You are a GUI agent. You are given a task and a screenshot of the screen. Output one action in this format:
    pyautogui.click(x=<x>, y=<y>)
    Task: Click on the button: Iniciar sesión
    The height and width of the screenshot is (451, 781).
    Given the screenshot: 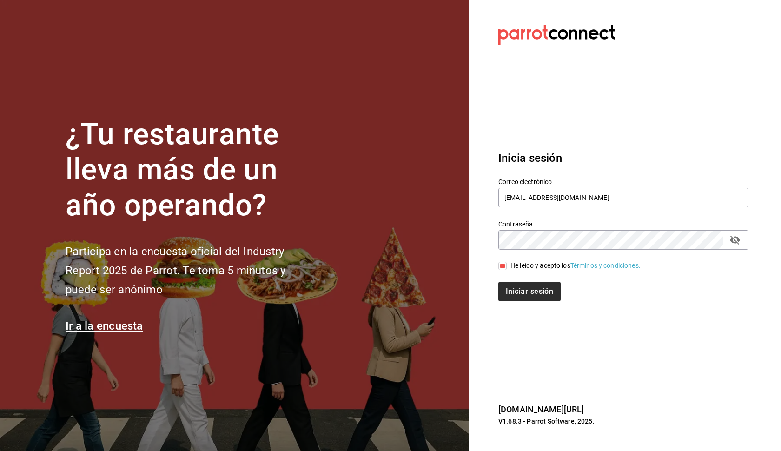 What is the action you would take?
    pyautogui.click(x=530, y=292)
    